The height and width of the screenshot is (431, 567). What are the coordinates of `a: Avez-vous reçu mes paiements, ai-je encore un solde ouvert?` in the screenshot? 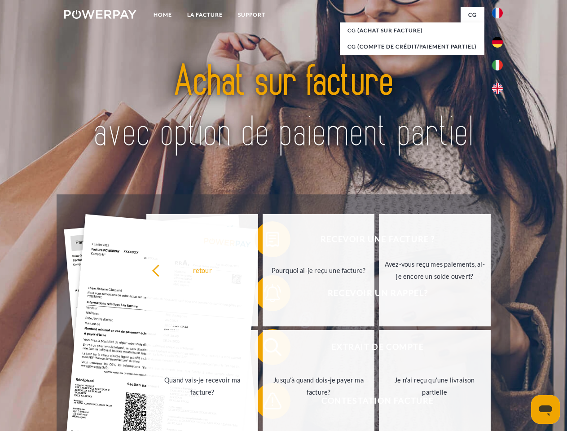 It's located at (435, 270).